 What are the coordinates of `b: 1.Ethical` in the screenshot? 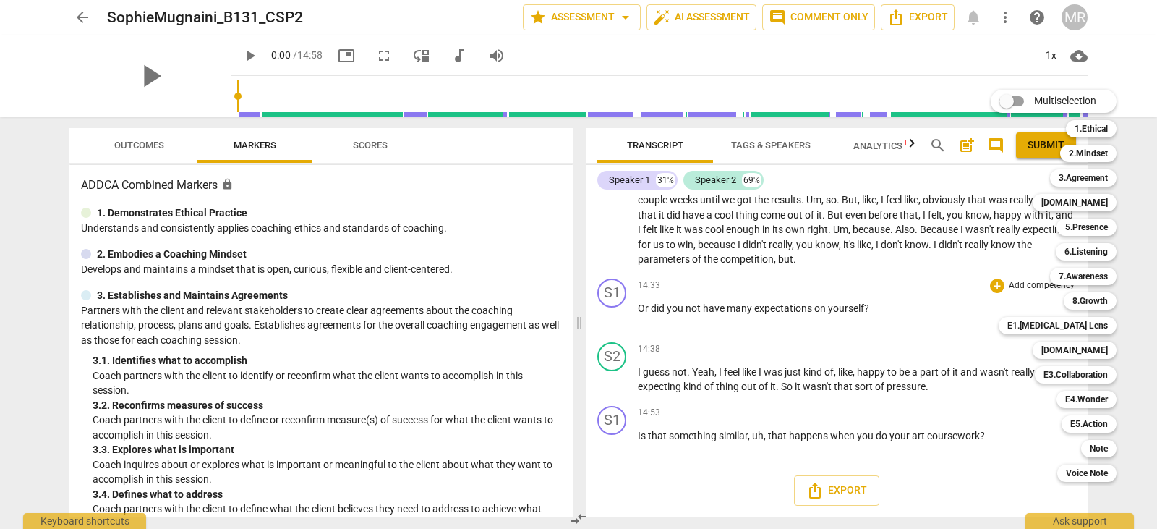 It's located at (1091, 129).